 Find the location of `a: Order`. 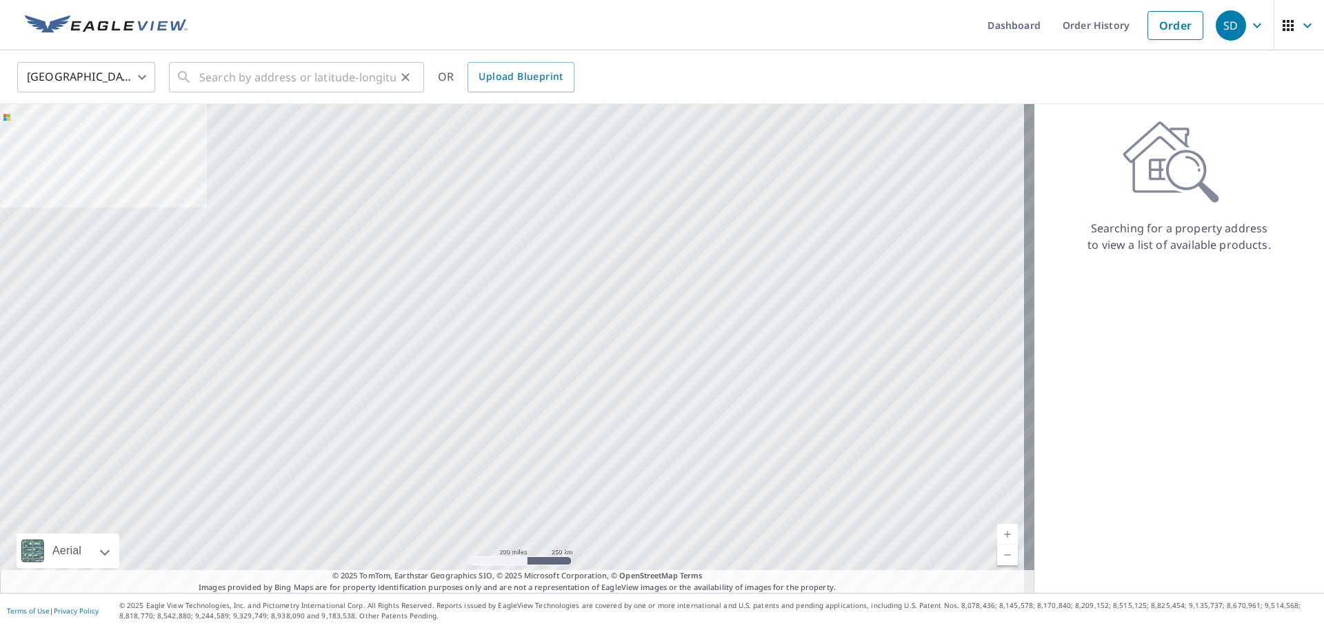

a: Order is located at coordinates (1175, 26).